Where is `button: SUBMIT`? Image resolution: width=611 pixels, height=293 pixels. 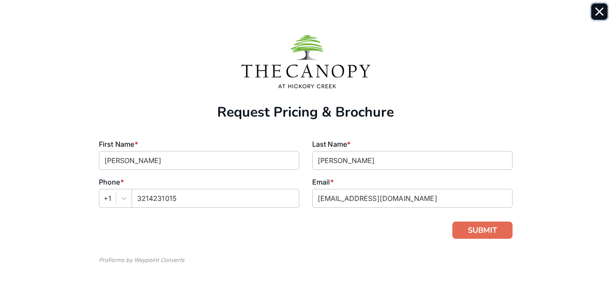 button: SUBMIT is located at coordinates (482, 230).